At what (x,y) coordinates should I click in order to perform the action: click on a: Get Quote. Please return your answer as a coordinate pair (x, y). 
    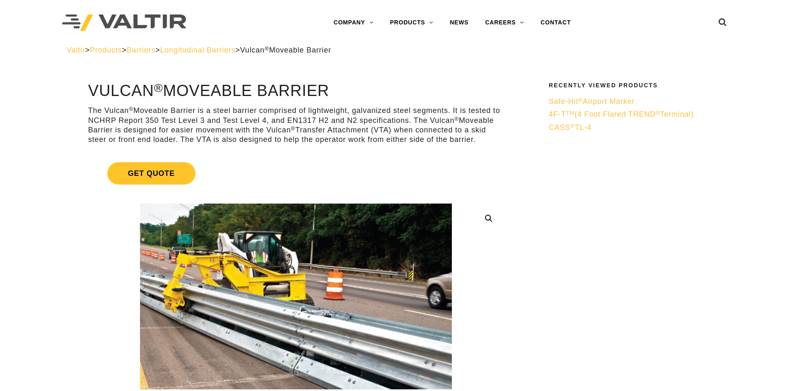
    Looking at the image, I should click on (296, 173).